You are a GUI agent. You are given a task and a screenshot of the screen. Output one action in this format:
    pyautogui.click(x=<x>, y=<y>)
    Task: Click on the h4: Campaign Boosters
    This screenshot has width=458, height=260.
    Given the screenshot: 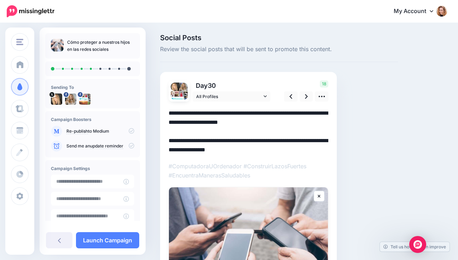 What is the action you would take?
    pyautogui.click(x=92, y=119)
    